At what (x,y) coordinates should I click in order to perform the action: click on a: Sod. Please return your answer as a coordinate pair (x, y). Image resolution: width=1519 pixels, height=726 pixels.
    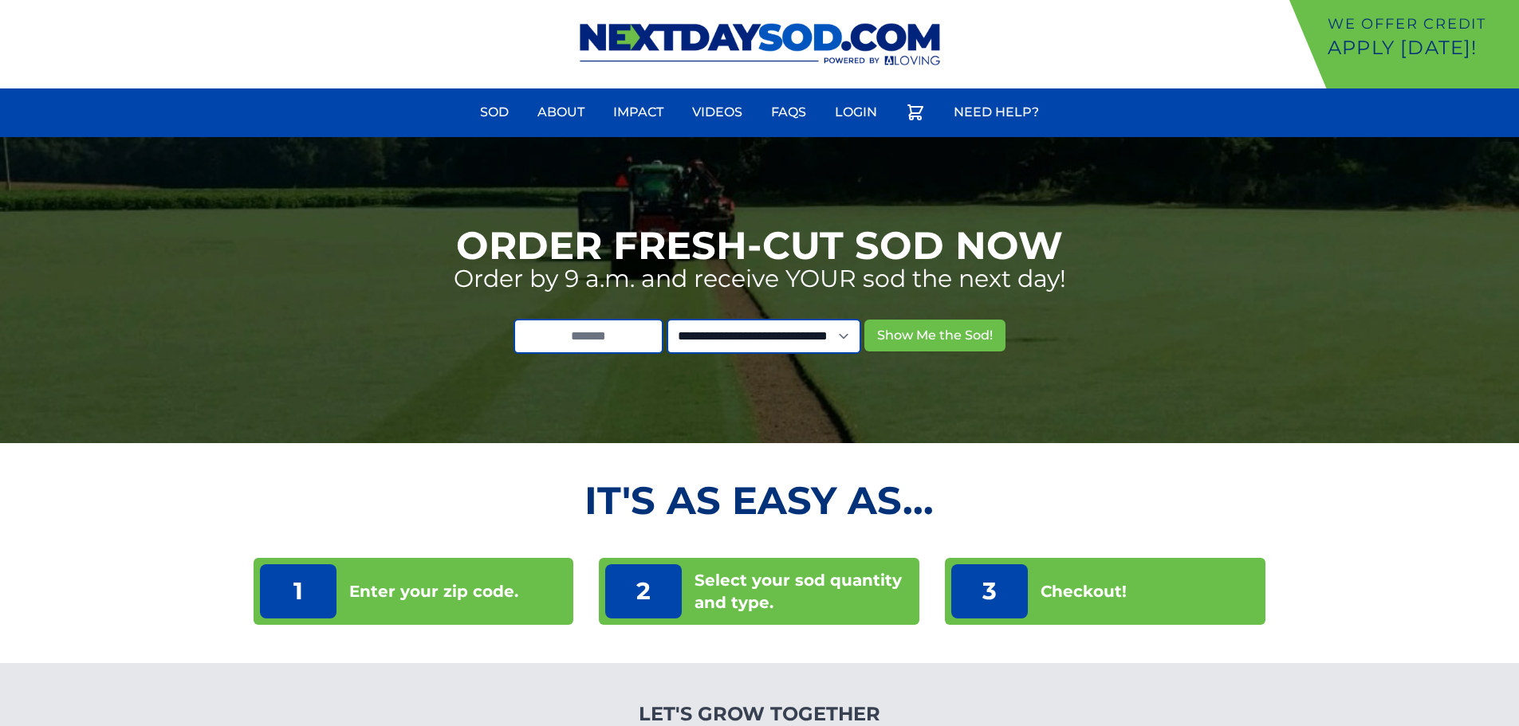
    Looking at the image, I should click on (494, 112).